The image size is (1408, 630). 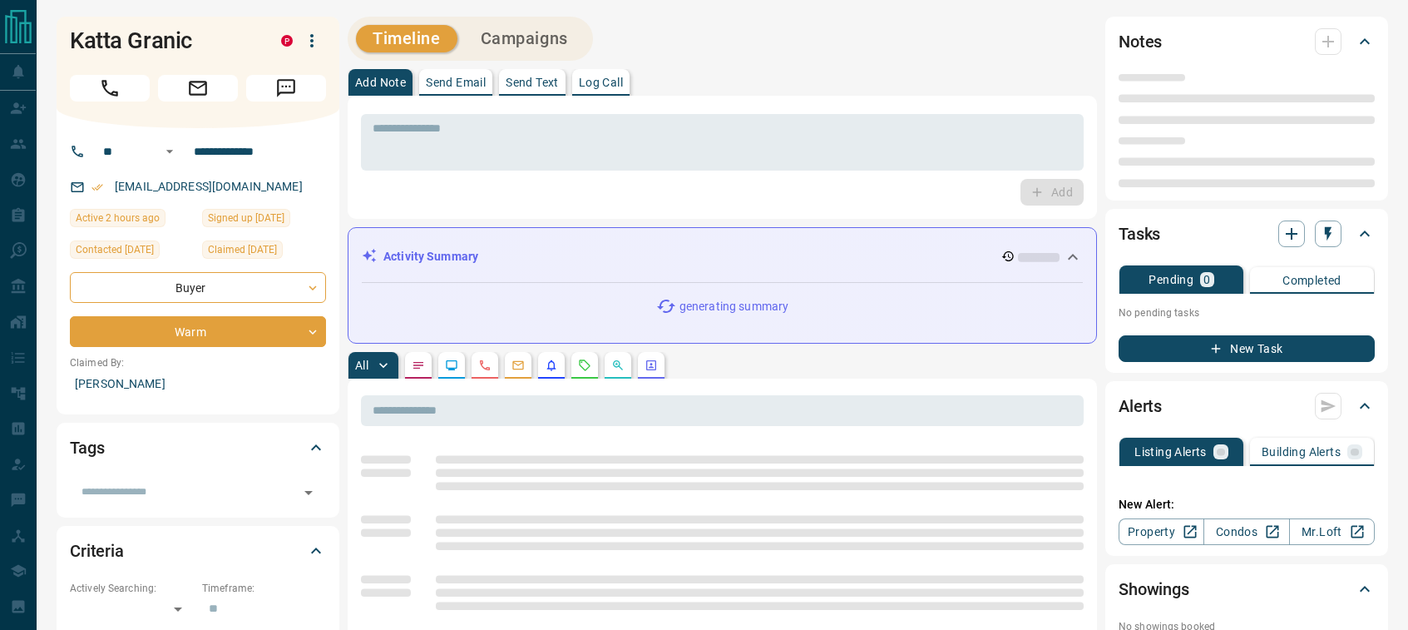 I want to click on svg: Emails, so click(x=518, y=365).